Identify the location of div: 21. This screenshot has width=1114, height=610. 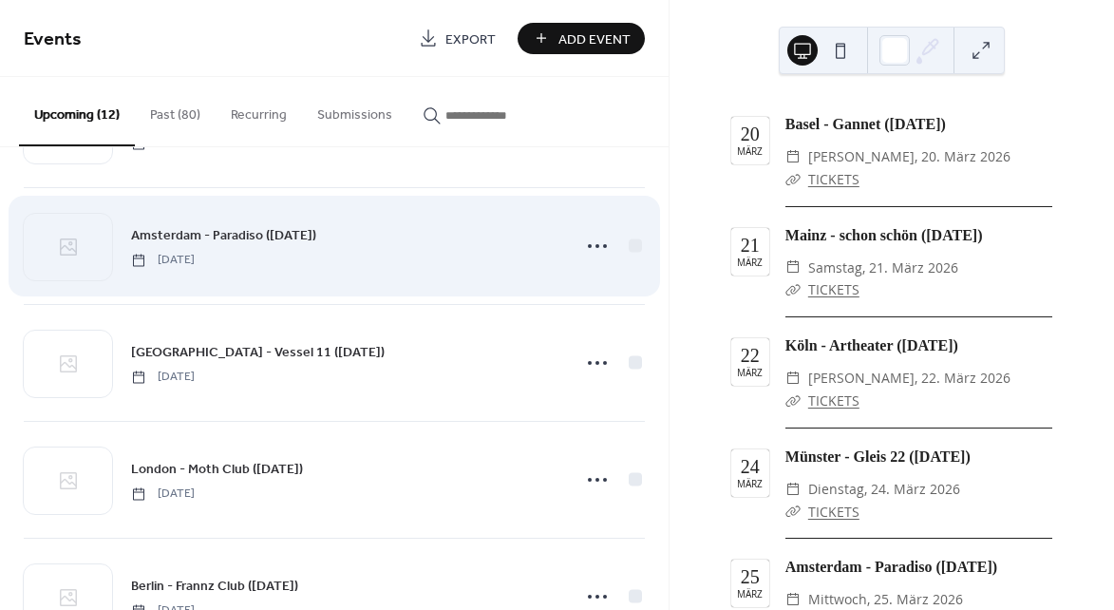
(750, 245).